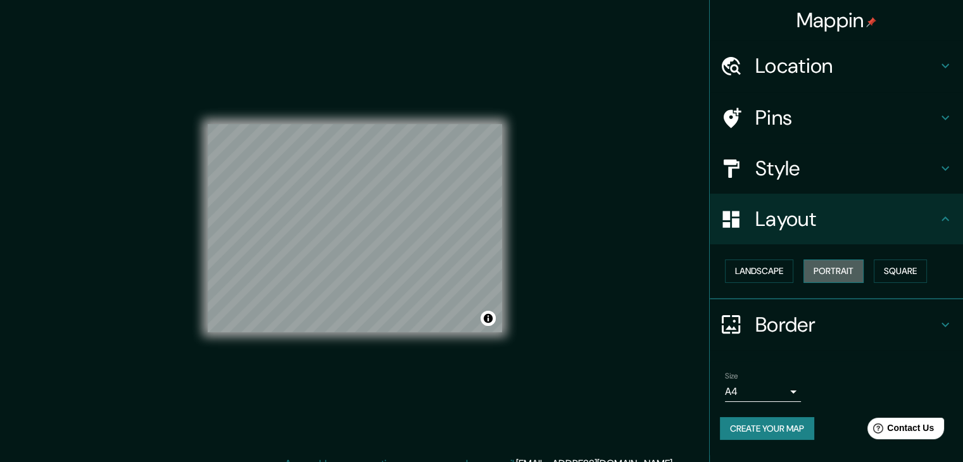 The image size is (963, 462). What do you see at coordinates (836, 118) in the screenshot?
I see `div: Pins` at bounding box center [836, 118].